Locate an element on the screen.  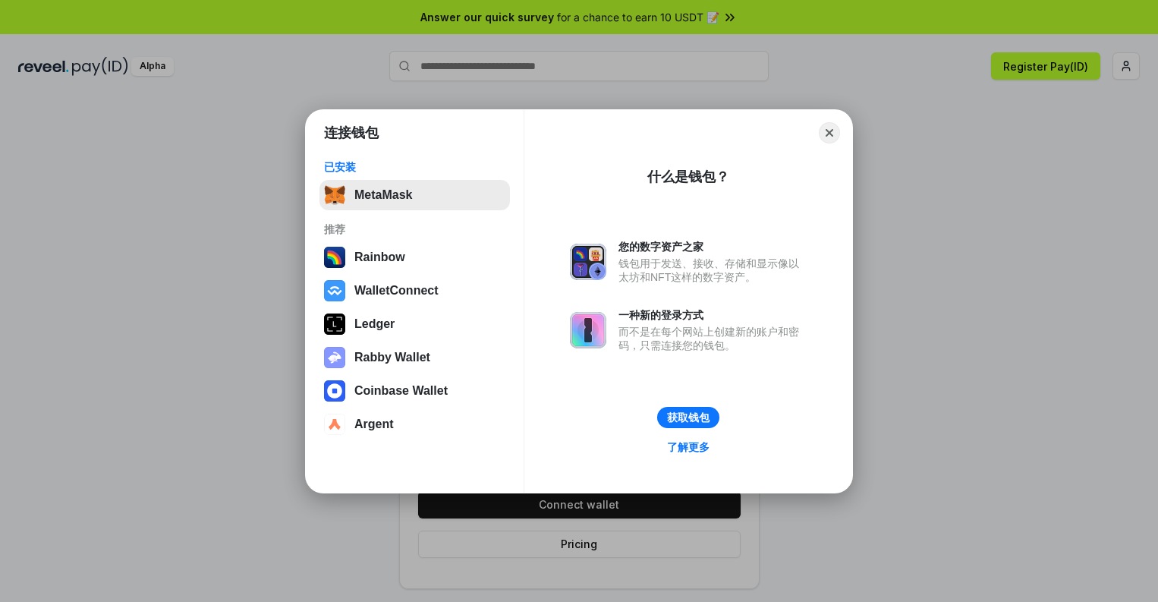
div: Rabby Wallet is located at coordinates (392, 357).